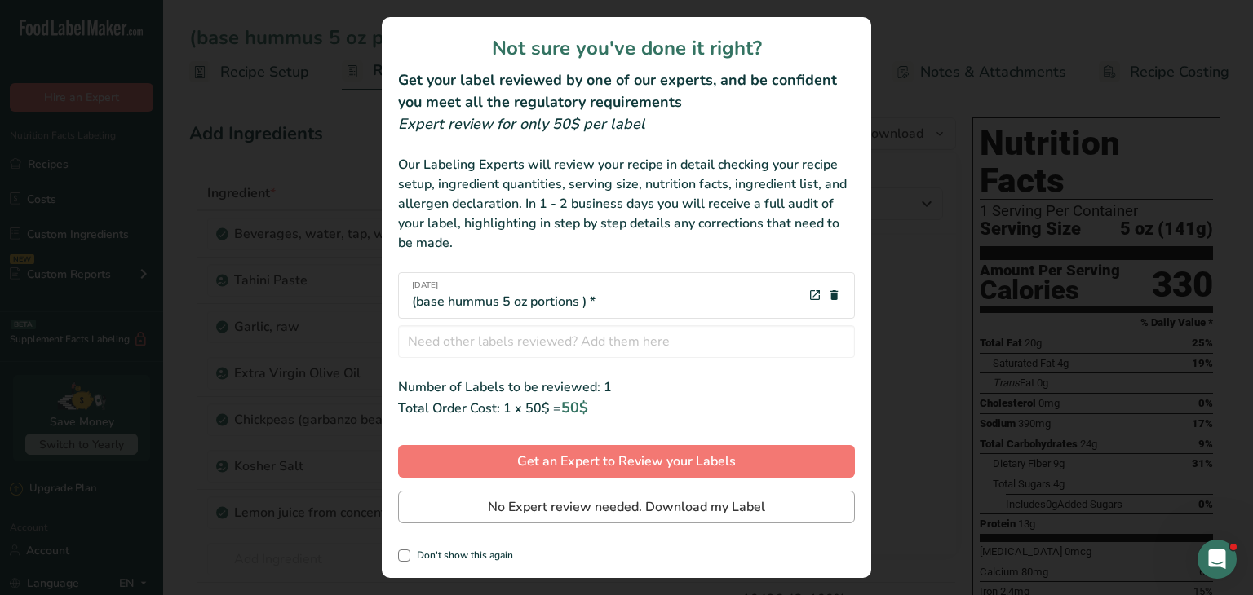  I want to click on div: Our Labeling Experts will review your recipe in detail checking your recipe setup, ingredient qua..., so click(626, 204).